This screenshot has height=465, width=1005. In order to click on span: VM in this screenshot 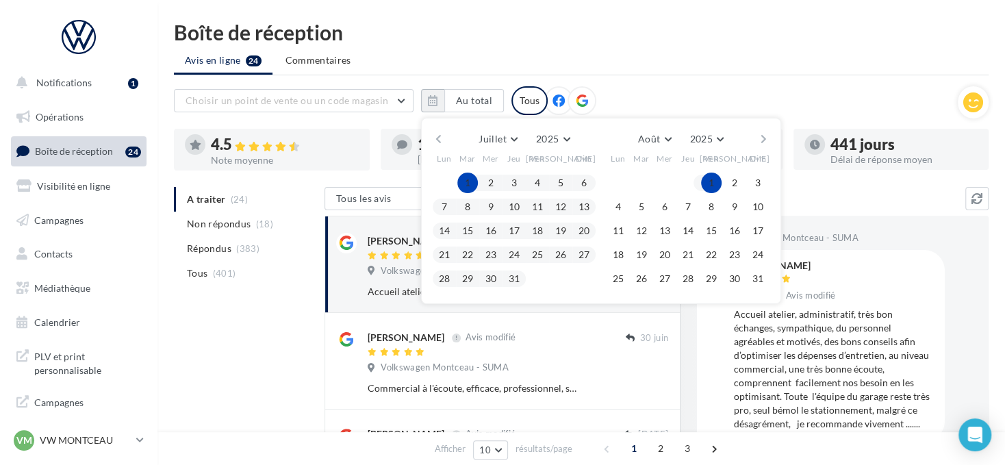, I will do `click(24, 440)`.